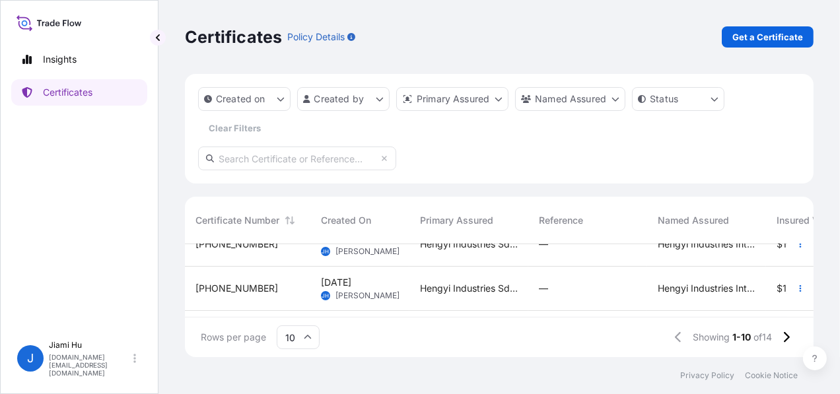 The width and height of the screenshot is (840, 394). Describe the element at coordinates (297, 159) in the screenshot. I see `input: Search Certificate or Reference...` at that location.